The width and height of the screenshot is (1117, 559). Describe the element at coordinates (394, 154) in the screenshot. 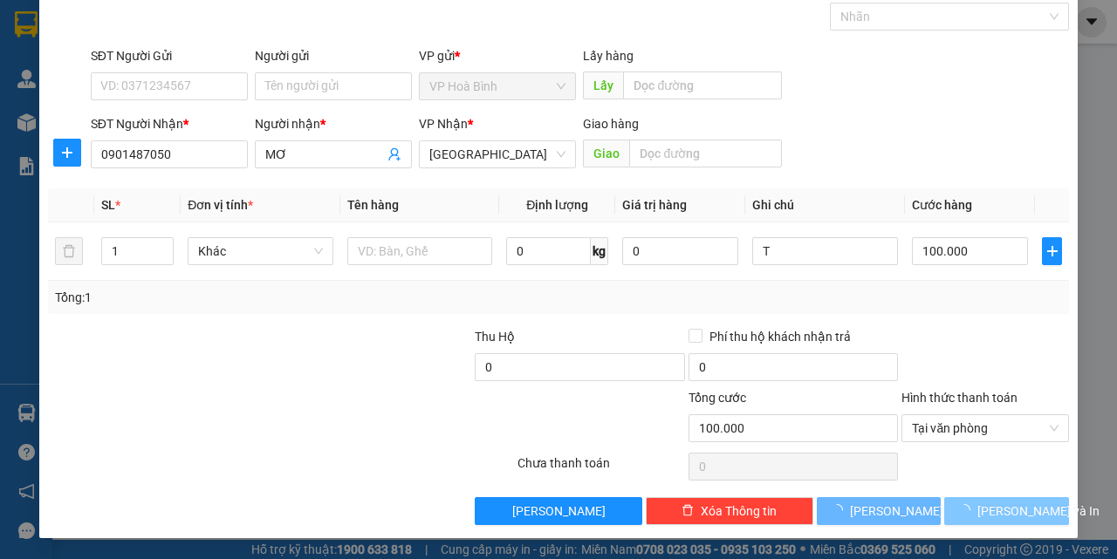

I see `span: user-add` at that location.